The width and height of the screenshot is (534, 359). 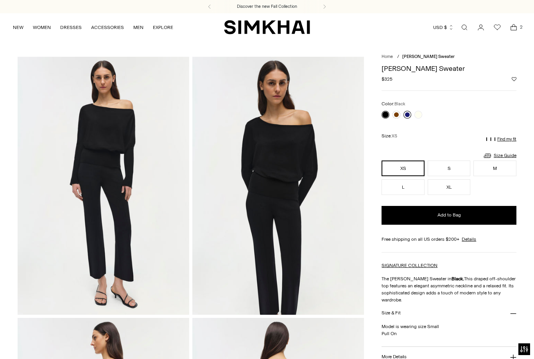 I want to click on a: Discover the new Fall Collection, so click(x=267, y=7).